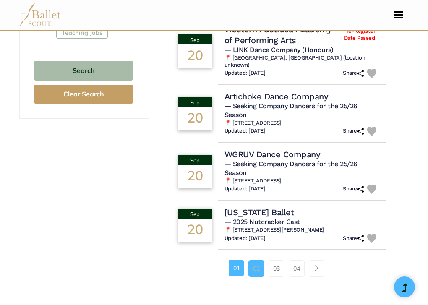 This screenshot has width=428, height=305. Describe the element at coordinates (272, 155) in the screenshot. I see `h4: WGRUV Dance Company` at that location.